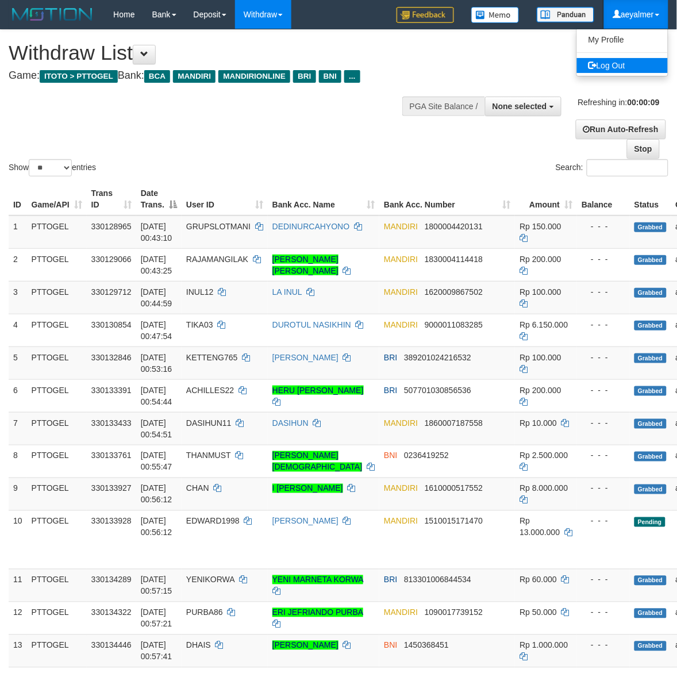 The height and width of the screenshot is (673, 677). Describe the element at coordinates (198, 645) in the screenshot. I see `span: DHAIS` at that location.